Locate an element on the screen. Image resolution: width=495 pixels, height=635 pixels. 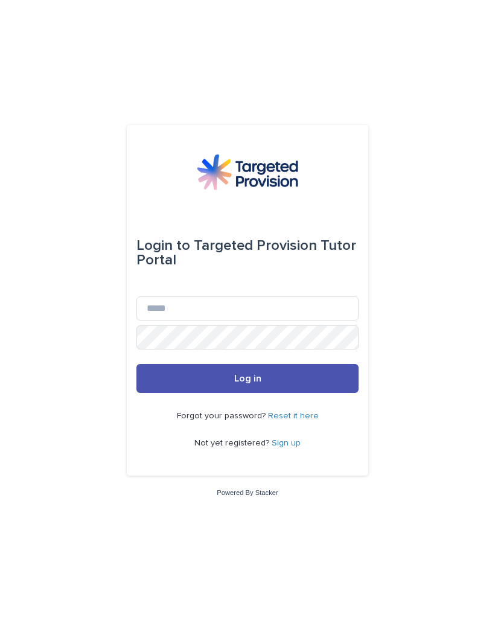
span: Not yet registered? is located at coordinates (233, 443).